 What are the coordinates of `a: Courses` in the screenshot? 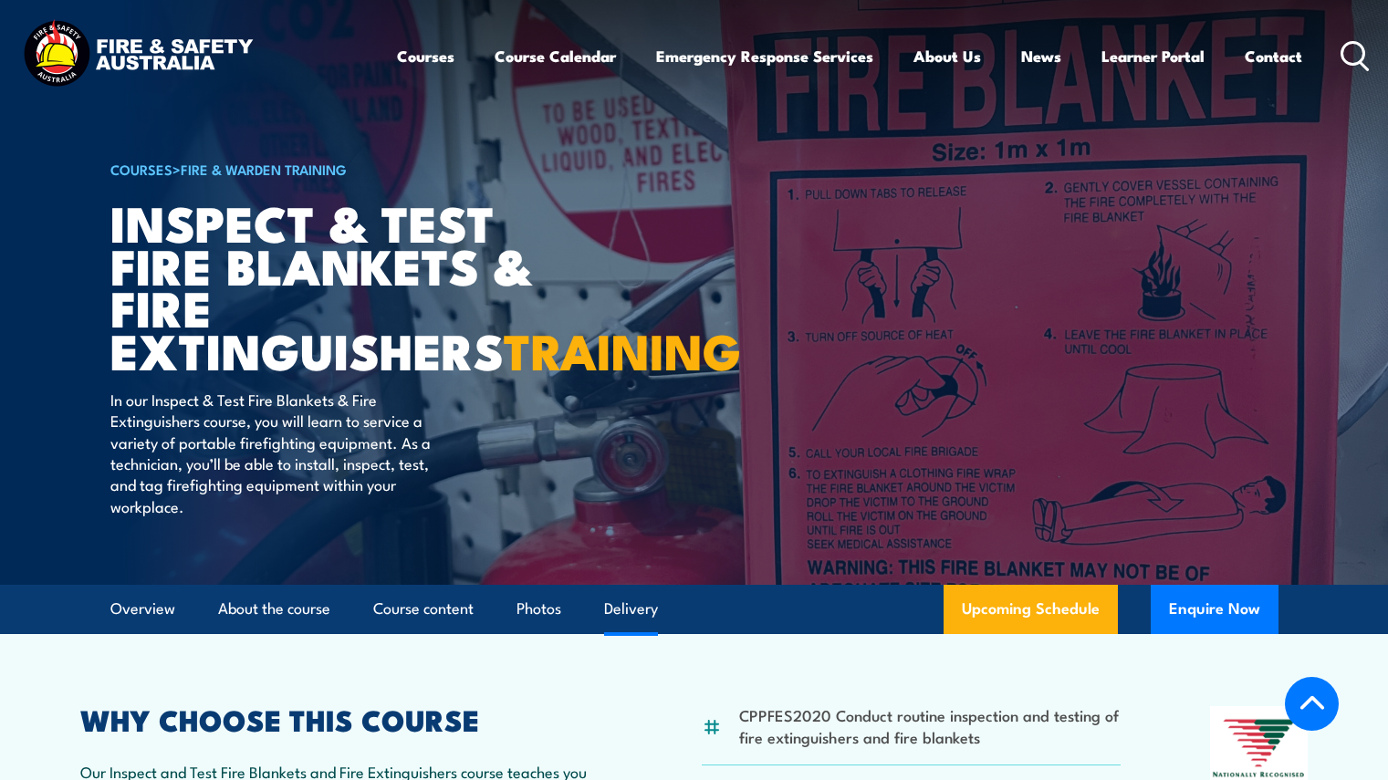 It's located at (425, 56).